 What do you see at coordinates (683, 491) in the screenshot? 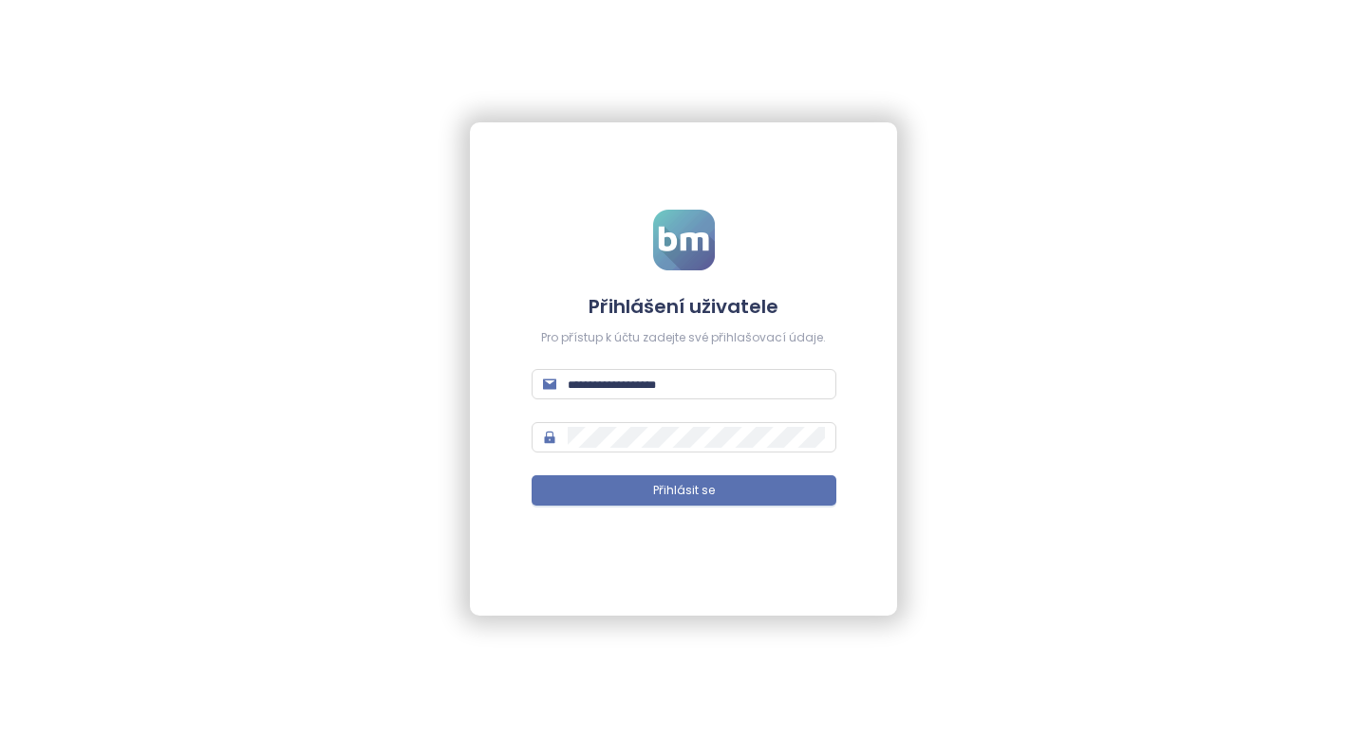
I see `span: Přihlásit se` at bounding box center [683, 491].